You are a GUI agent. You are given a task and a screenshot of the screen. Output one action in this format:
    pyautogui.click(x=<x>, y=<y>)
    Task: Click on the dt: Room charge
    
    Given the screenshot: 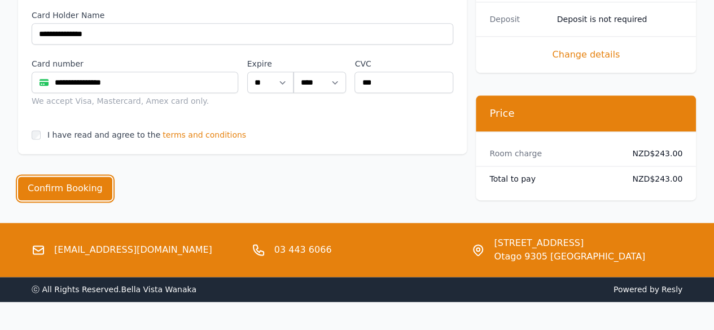 What is the action you would take?
    pyautogui.click(x=552, y=154)
    